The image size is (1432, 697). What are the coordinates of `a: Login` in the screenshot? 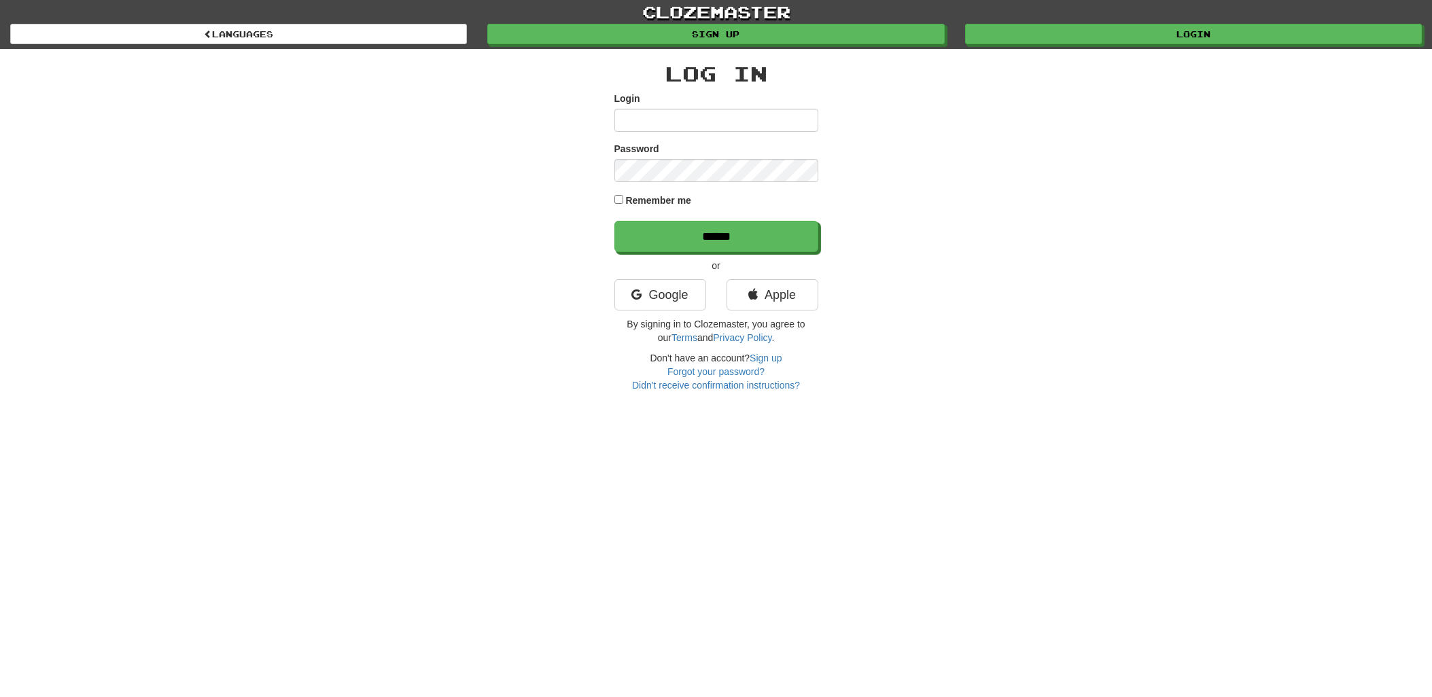 It's located at (1193, 34).